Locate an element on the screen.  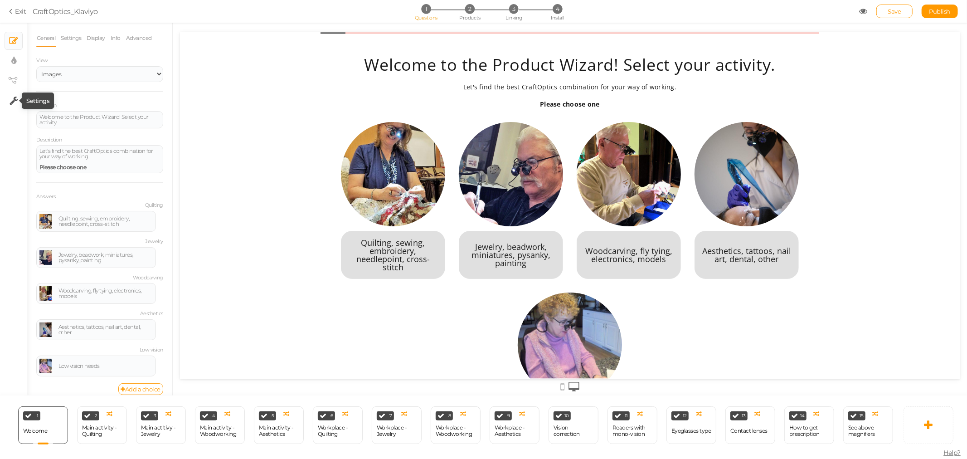
span: Questions is located at coordinates (426, 18).